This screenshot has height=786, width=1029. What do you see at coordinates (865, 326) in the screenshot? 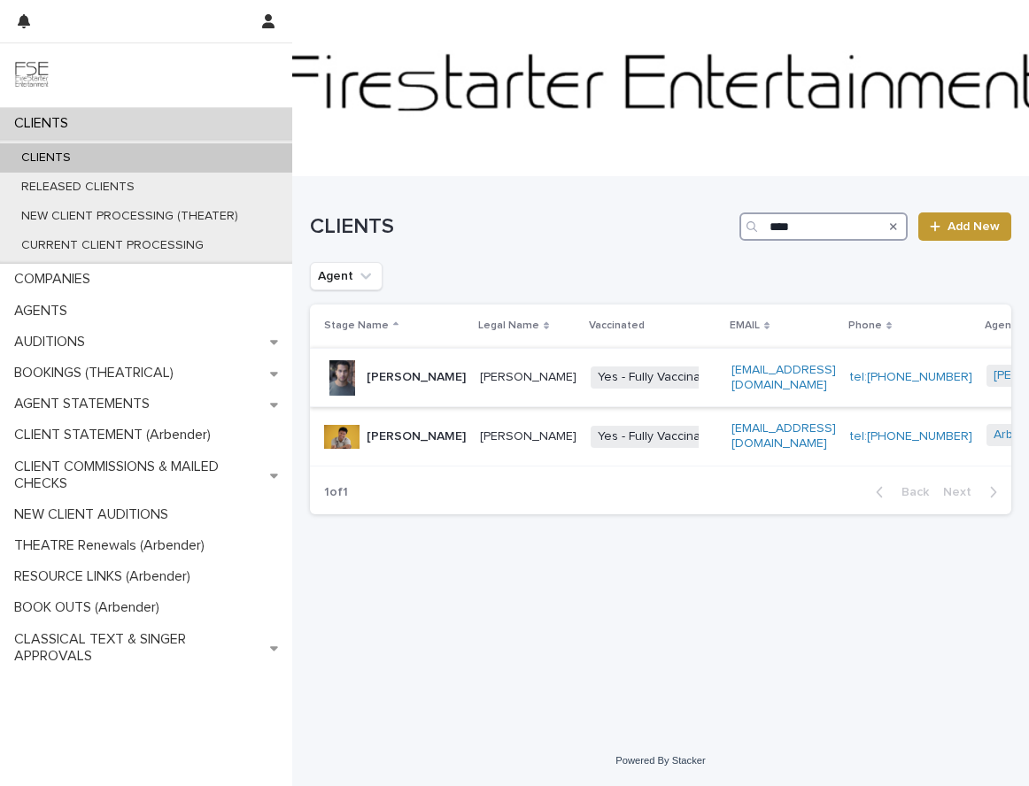
I see `p: Phone` at bounding box center [865, 326].